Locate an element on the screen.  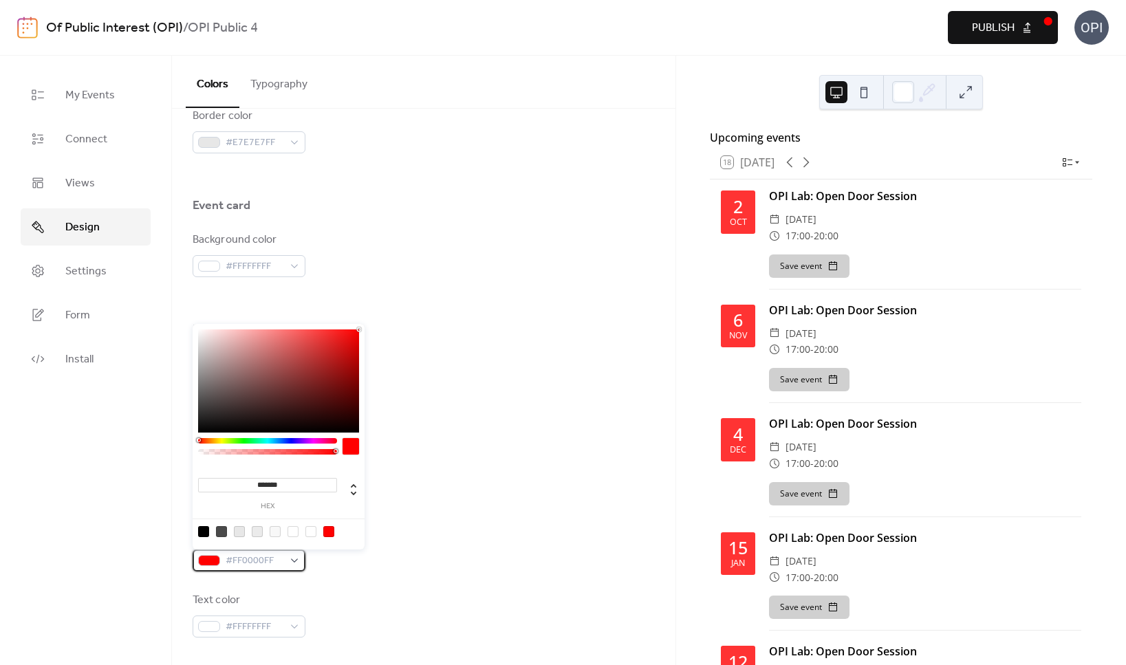
button: Publish is located at coordinates (1003, 28).